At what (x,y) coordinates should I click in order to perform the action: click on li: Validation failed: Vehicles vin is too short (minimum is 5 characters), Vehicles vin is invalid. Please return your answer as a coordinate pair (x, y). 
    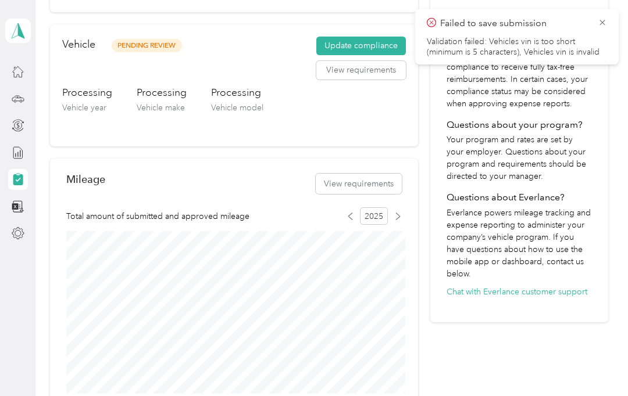
    Looking at the image, I should click on (517, 47).